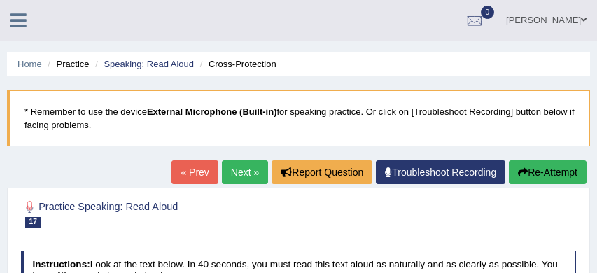 Image resolution: width=597 pixels, height=273 pixels. I want to click on button: Report Question, so click(322, 172).